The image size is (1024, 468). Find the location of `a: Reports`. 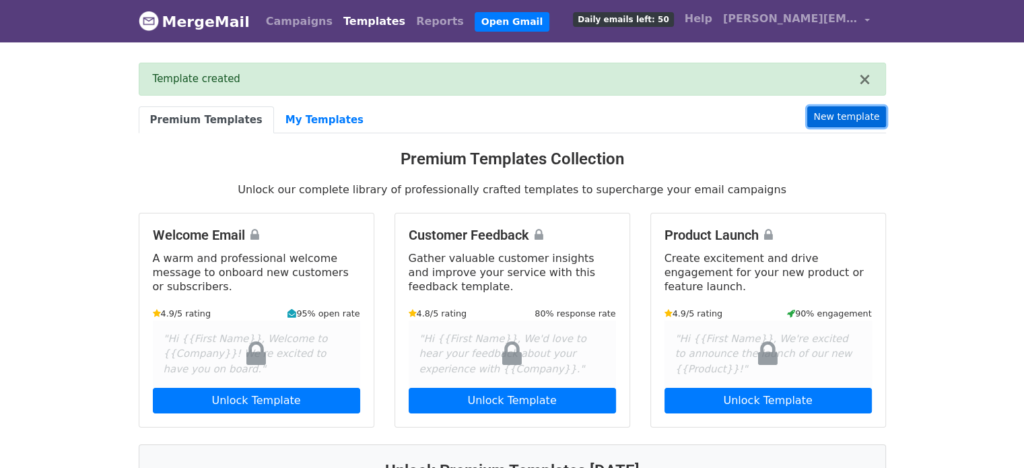

a: Reports is located at coordinates (440, 22).